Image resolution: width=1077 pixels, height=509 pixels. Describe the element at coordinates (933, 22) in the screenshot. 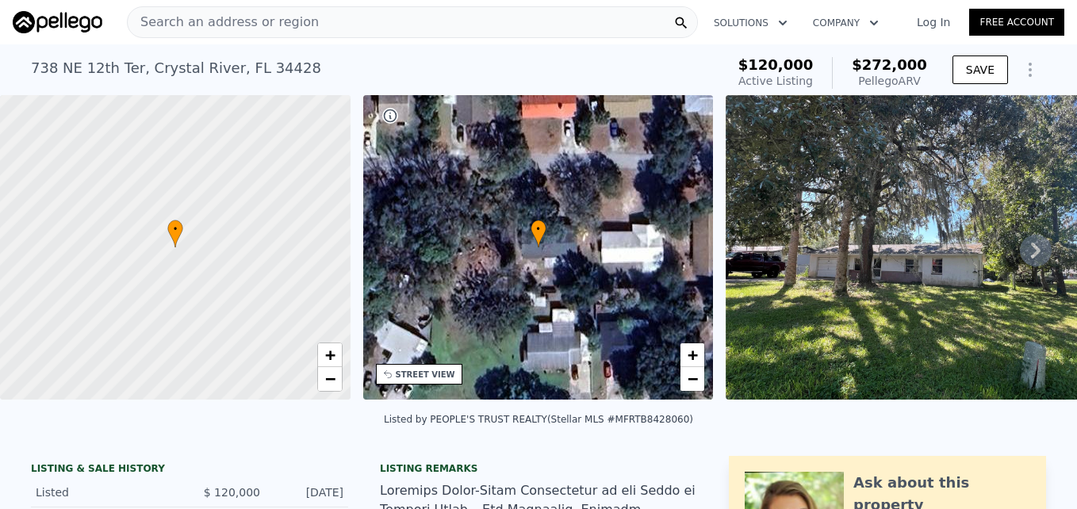

I see `a: Log In` at that location.